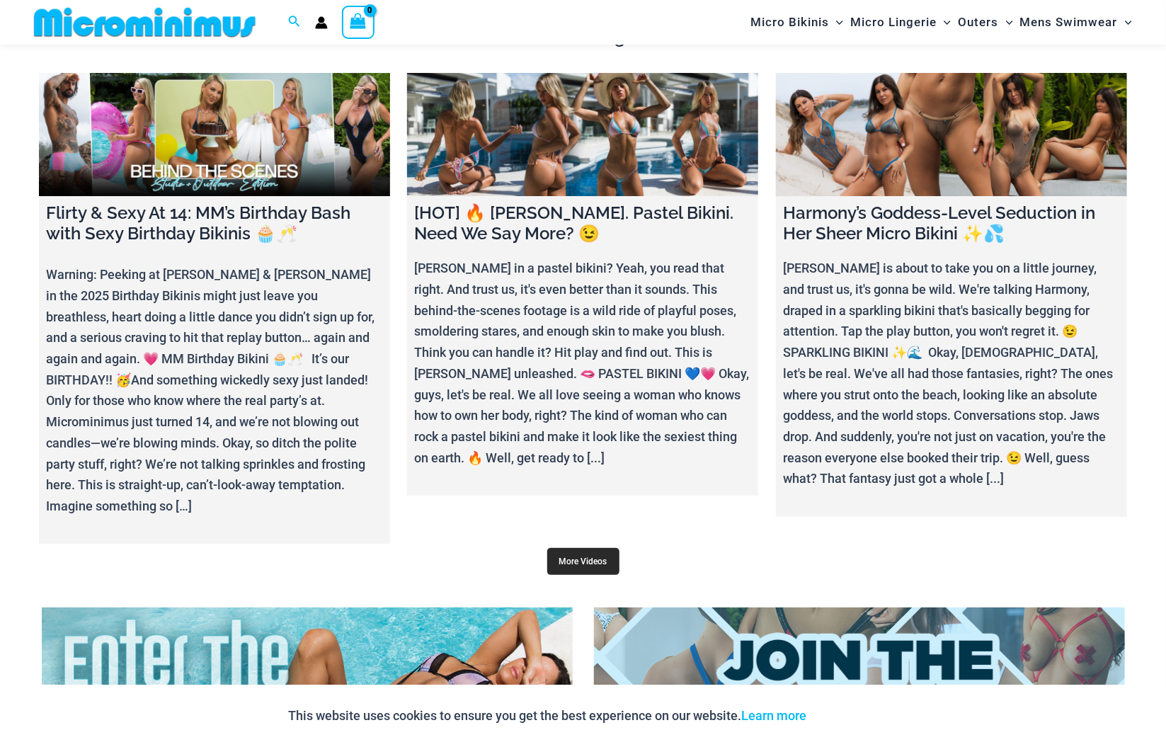 The height and width of the screenshot is (747, 1166). Describe the element at coordinates (321, 23) in the screenshot. I see `a: Account icon link` at that location.